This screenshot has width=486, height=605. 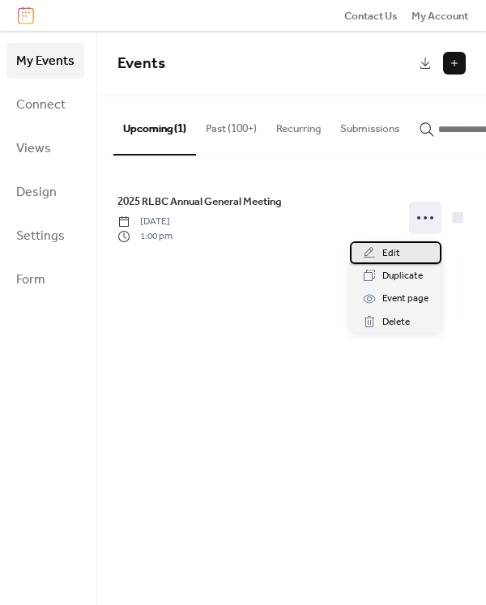 I want to click on a: Settings, so click(x=45, y=236).